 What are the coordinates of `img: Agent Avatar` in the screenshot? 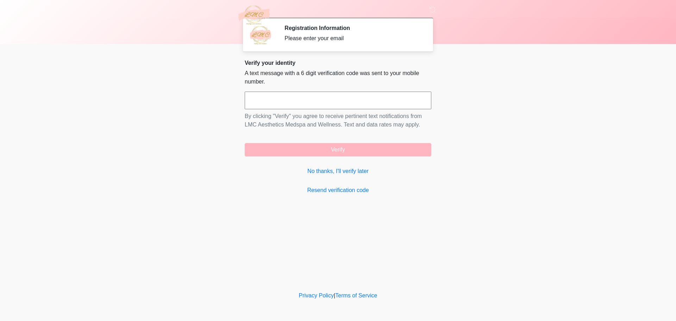 It's located at (261, 35).